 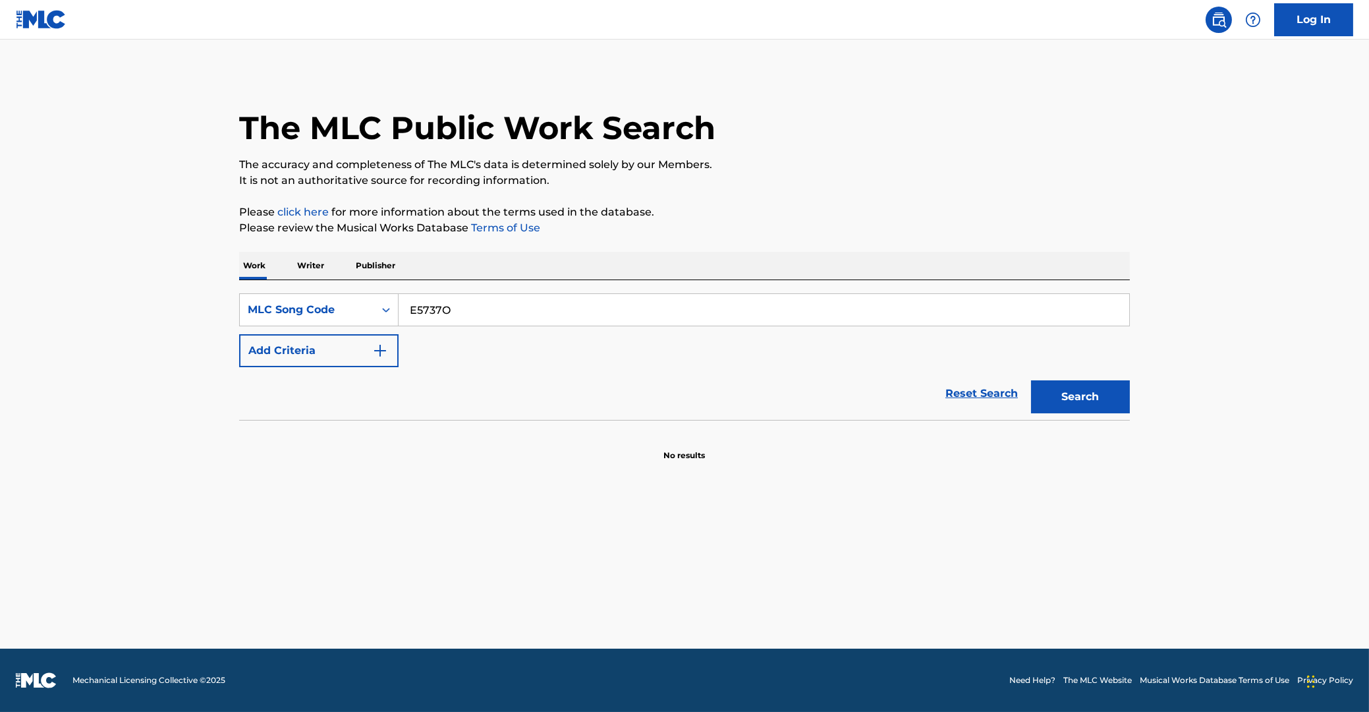 I want to click on p: The accuracy and completeness of The MLC's data is determined solely by our Members., so click(x=685, y=165).